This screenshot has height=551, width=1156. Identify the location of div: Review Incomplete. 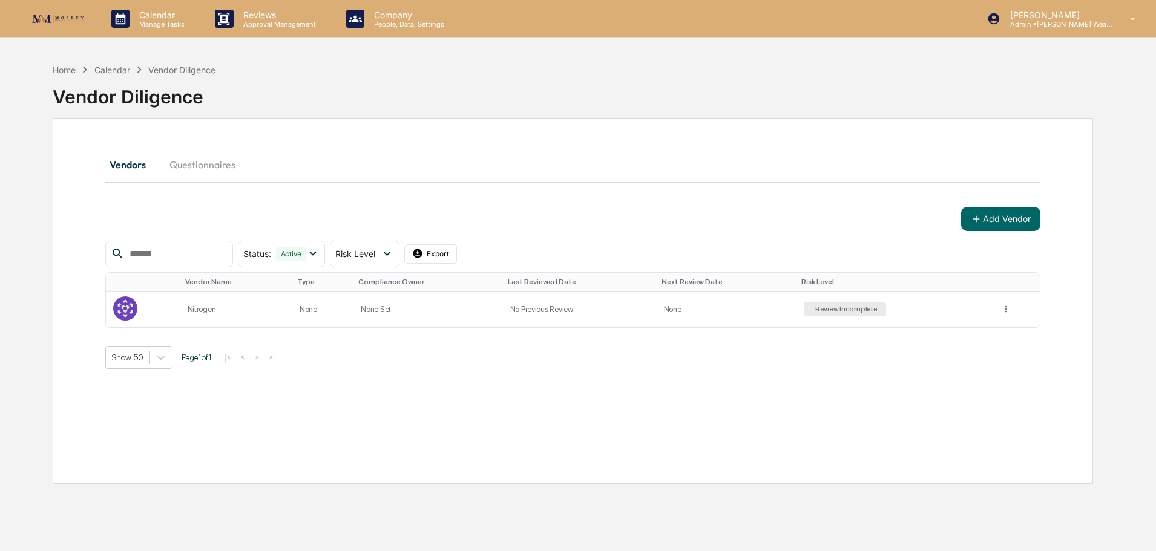
(845, 309).